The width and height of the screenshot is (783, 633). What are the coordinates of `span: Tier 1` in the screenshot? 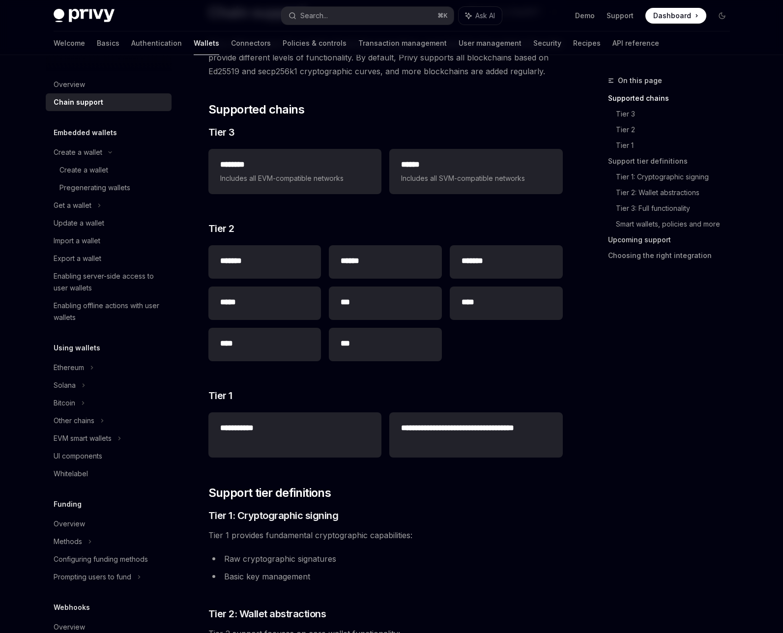 It's located at (220, 396).